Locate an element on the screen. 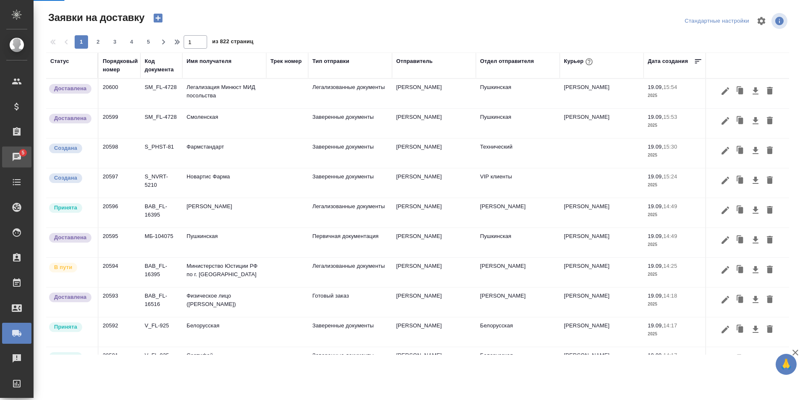 This screenshot has height=400, width=805. div: Курьер назначен is located at coordinates (71, 327).